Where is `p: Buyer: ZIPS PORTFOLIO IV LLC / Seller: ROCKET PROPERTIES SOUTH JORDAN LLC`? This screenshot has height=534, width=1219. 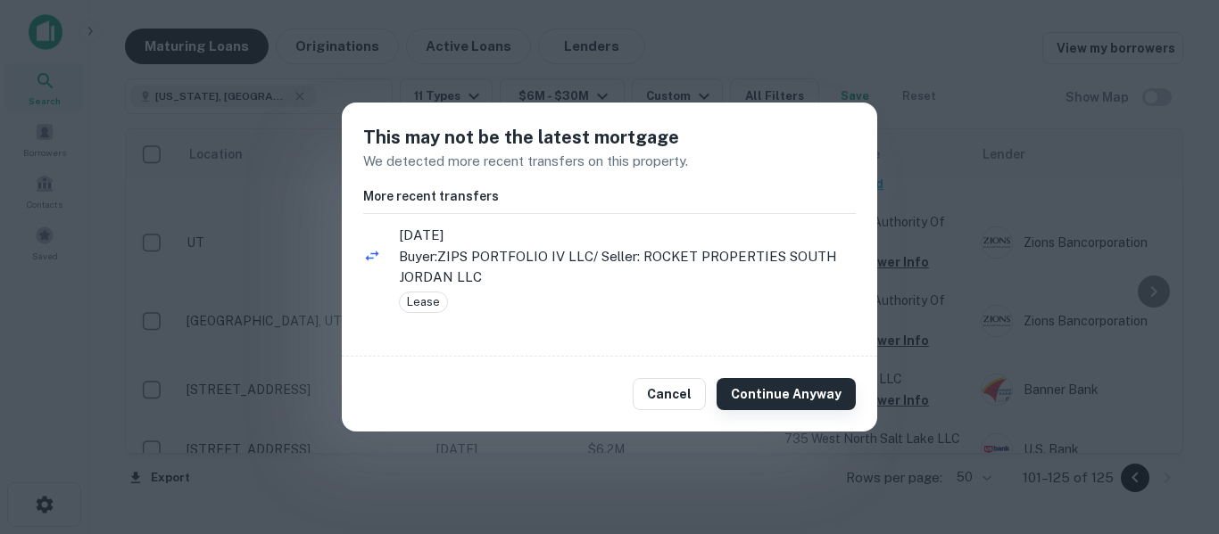 p: Buyer: ZIPS PORTFOLIO IV LLC / Seller: ROCKET PROPERTIES SOUTH JORDAN LLC is located at coordinates (627, 267).